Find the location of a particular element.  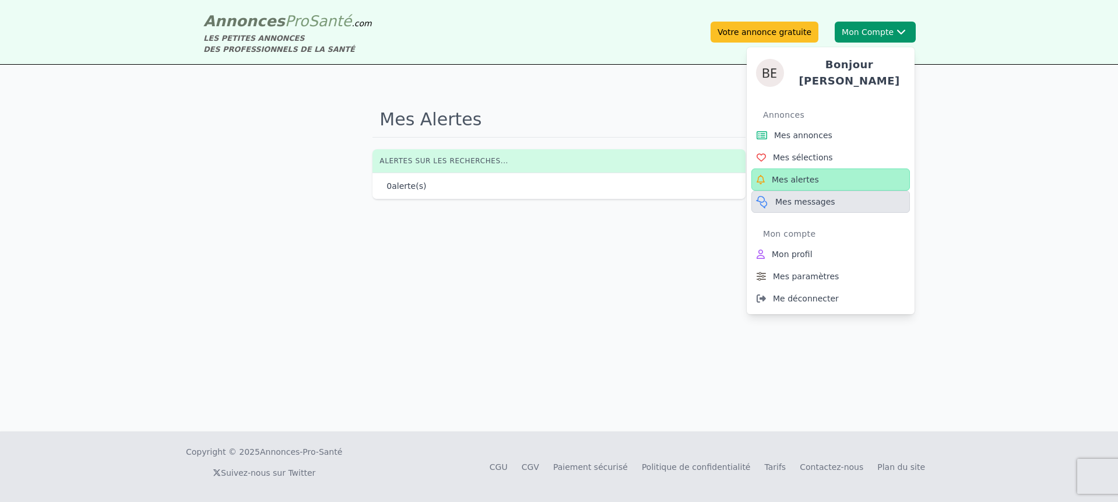

img: Benoit is located at coordinates (770, 73).